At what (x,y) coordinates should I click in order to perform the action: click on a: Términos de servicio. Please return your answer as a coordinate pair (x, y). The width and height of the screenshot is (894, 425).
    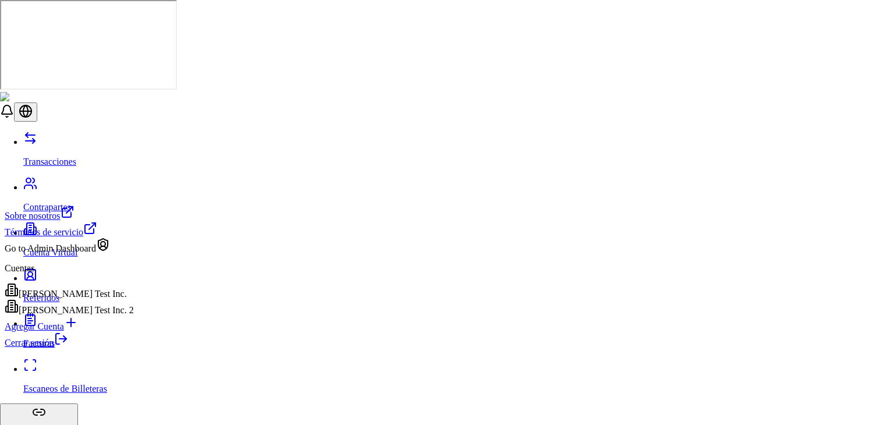
    Looking at the image, I should click on (69, 229).